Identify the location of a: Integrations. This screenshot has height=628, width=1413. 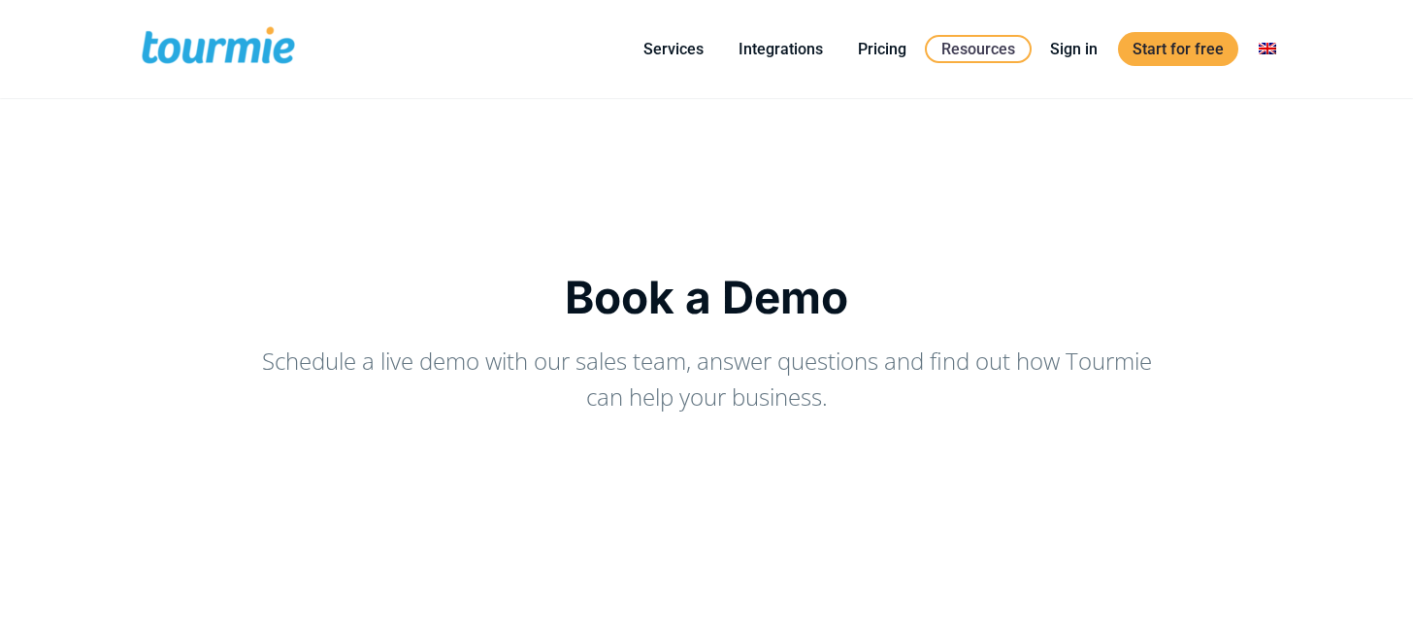
(780, 49).